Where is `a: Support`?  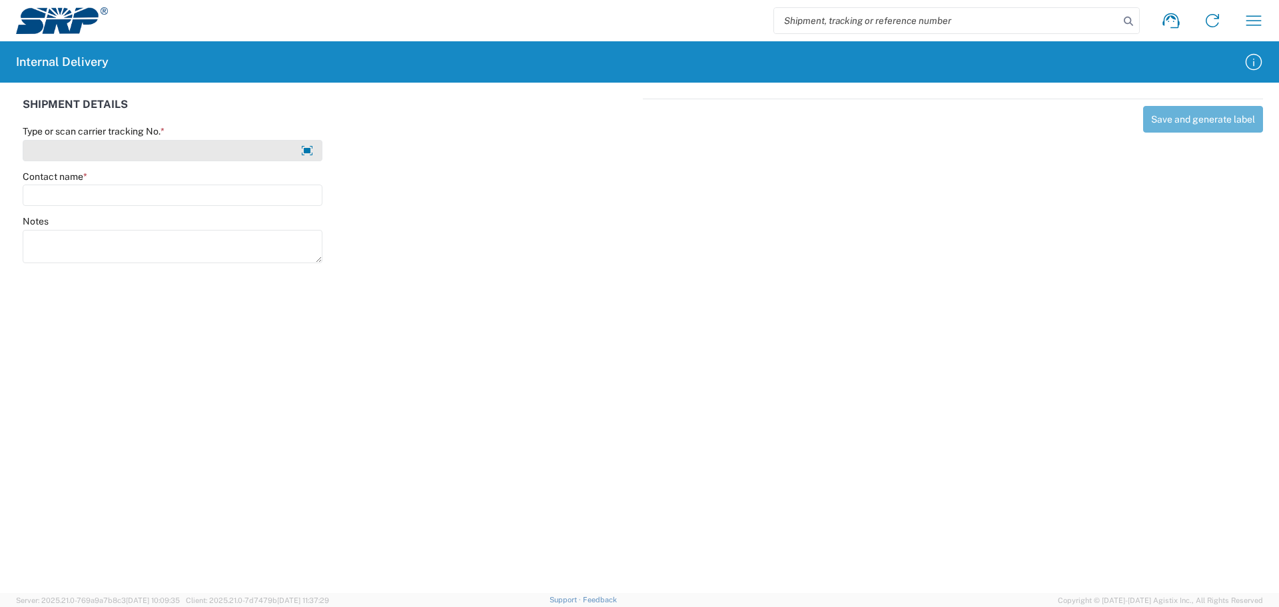 a: Support is located at coordinates (566, 599).